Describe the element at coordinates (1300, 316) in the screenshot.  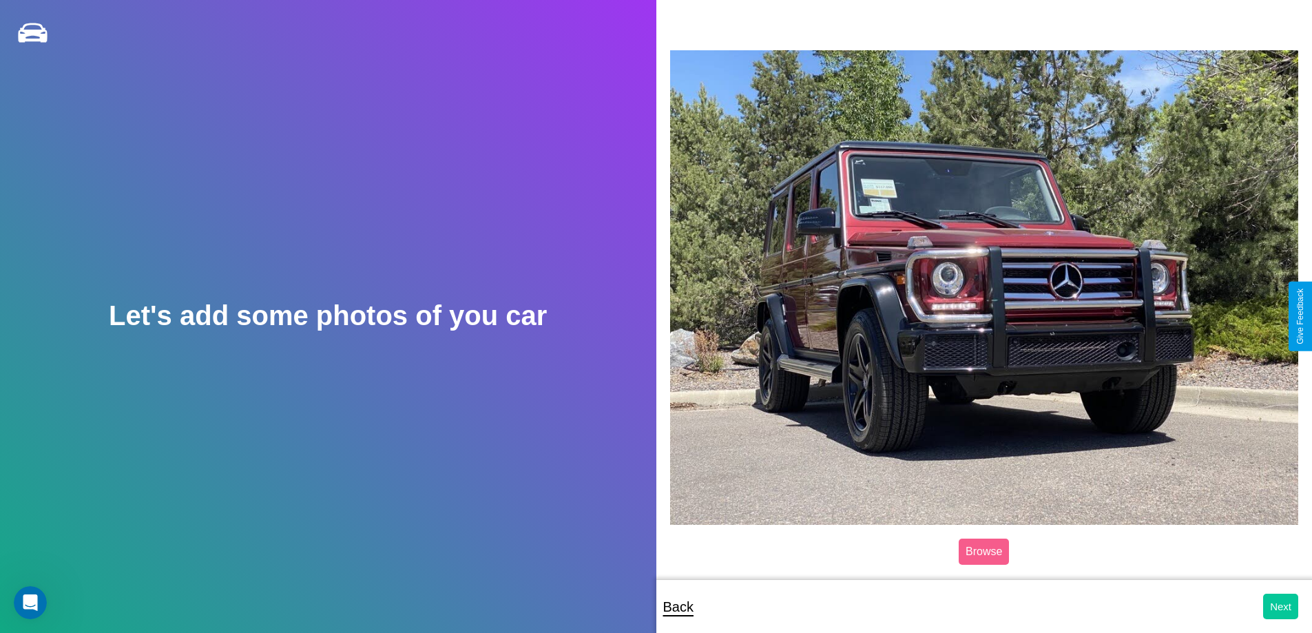
I see `div: Give Feedback` at that location.